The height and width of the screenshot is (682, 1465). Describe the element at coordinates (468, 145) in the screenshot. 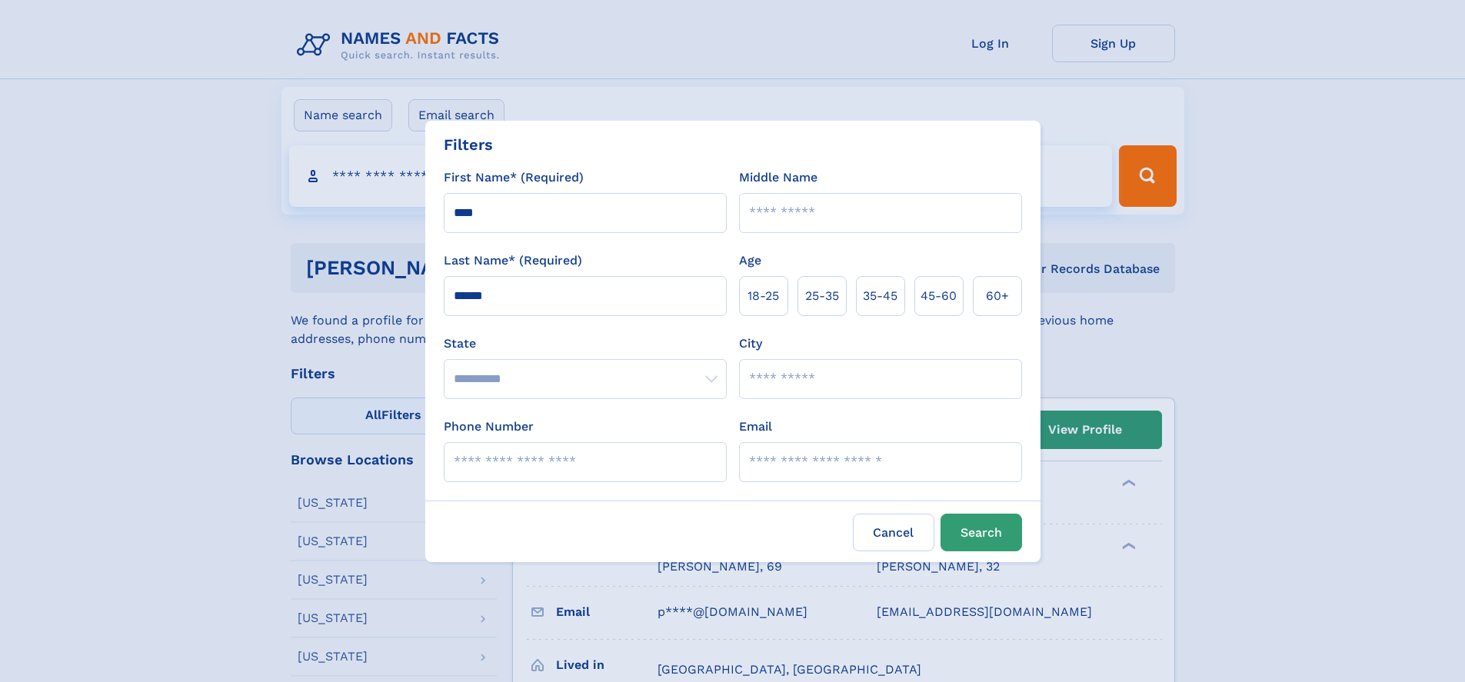

I see `div: Filters` at that location.